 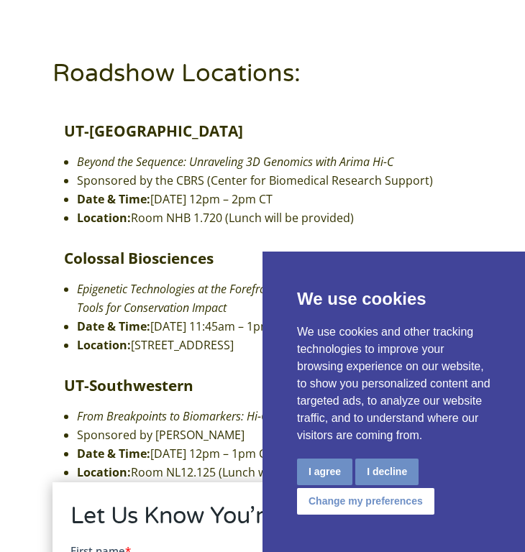 What do you see at coordinates (365, 501) in the screenshot?
I see `button: Change my preferences` at bounding box center [365, 501].